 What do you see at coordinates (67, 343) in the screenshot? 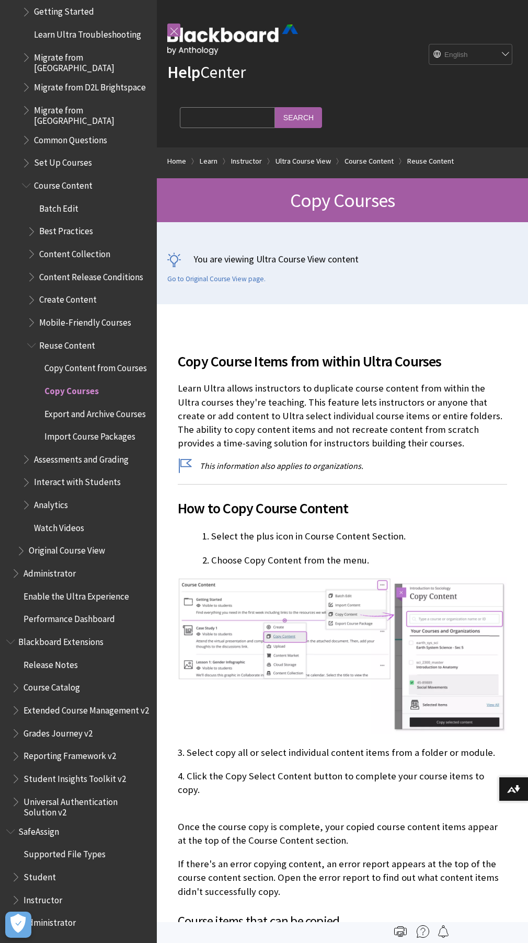
I see `span: Reuse Content` at bounding box center [67, 343].